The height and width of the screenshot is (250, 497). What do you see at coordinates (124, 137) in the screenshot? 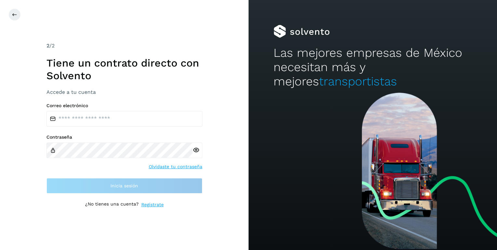
I see `label: Contraseña` at bounding box center [124, 137].